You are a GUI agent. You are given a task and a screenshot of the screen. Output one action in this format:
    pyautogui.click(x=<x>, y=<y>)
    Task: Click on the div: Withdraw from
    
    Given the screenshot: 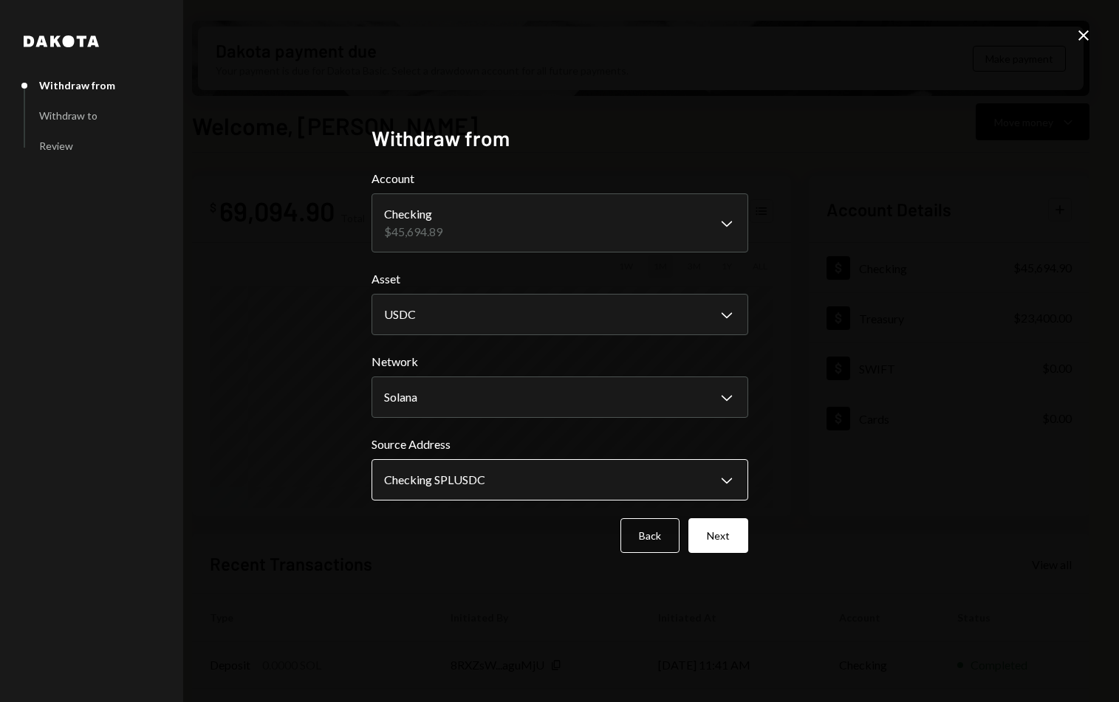 What is the action you would take?
    pyautogui.click(x=77, y=85)
    